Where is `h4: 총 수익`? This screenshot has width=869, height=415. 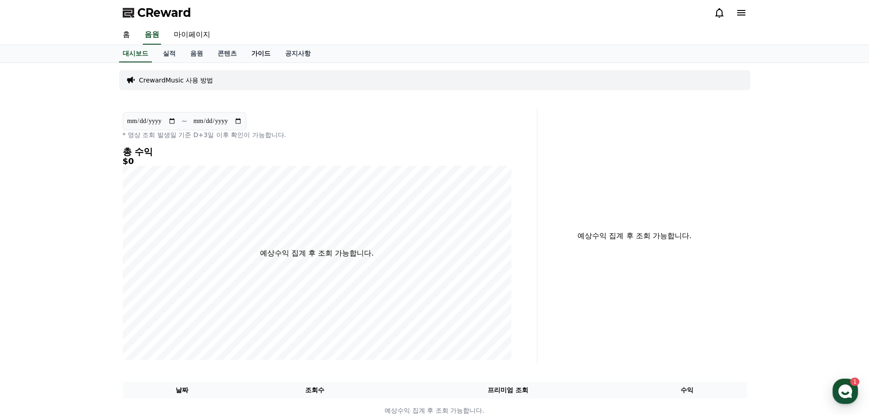 h4: 총 수익 is located at coordinates (317, 152).